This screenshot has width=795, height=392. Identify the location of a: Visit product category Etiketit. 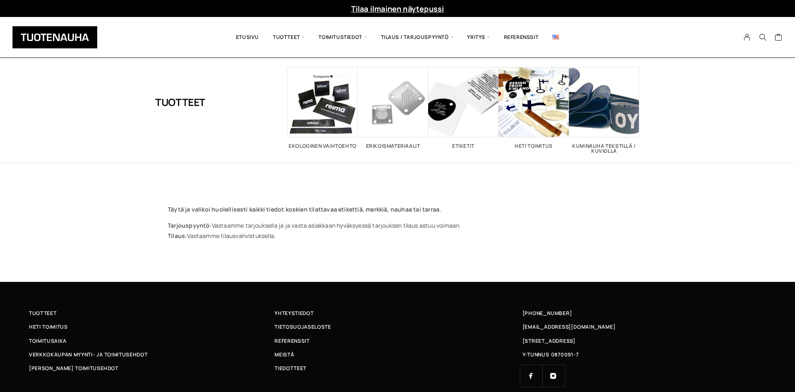
(463, 108).